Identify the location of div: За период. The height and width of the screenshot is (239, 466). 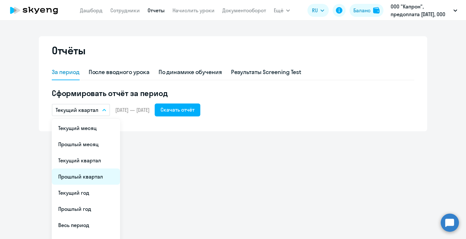
(66, 72).